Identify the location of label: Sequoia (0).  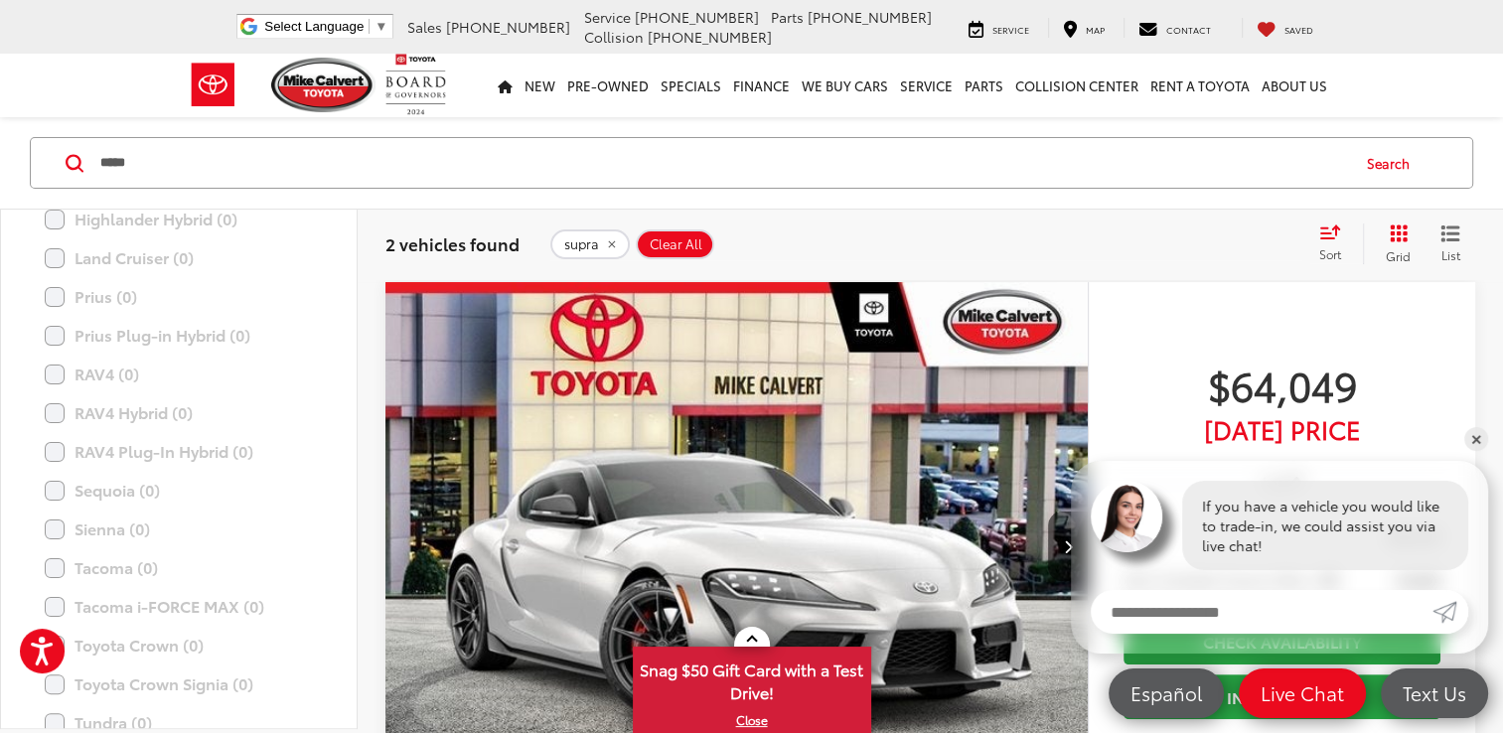
(179, 490).